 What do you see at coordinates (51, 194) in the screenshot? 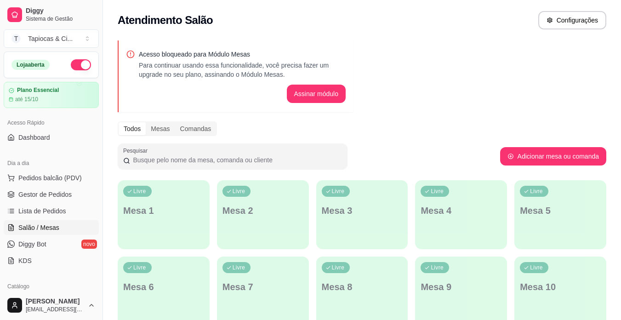
I see `a: Gestor de Pedidos` at bounding box center [51, 194].